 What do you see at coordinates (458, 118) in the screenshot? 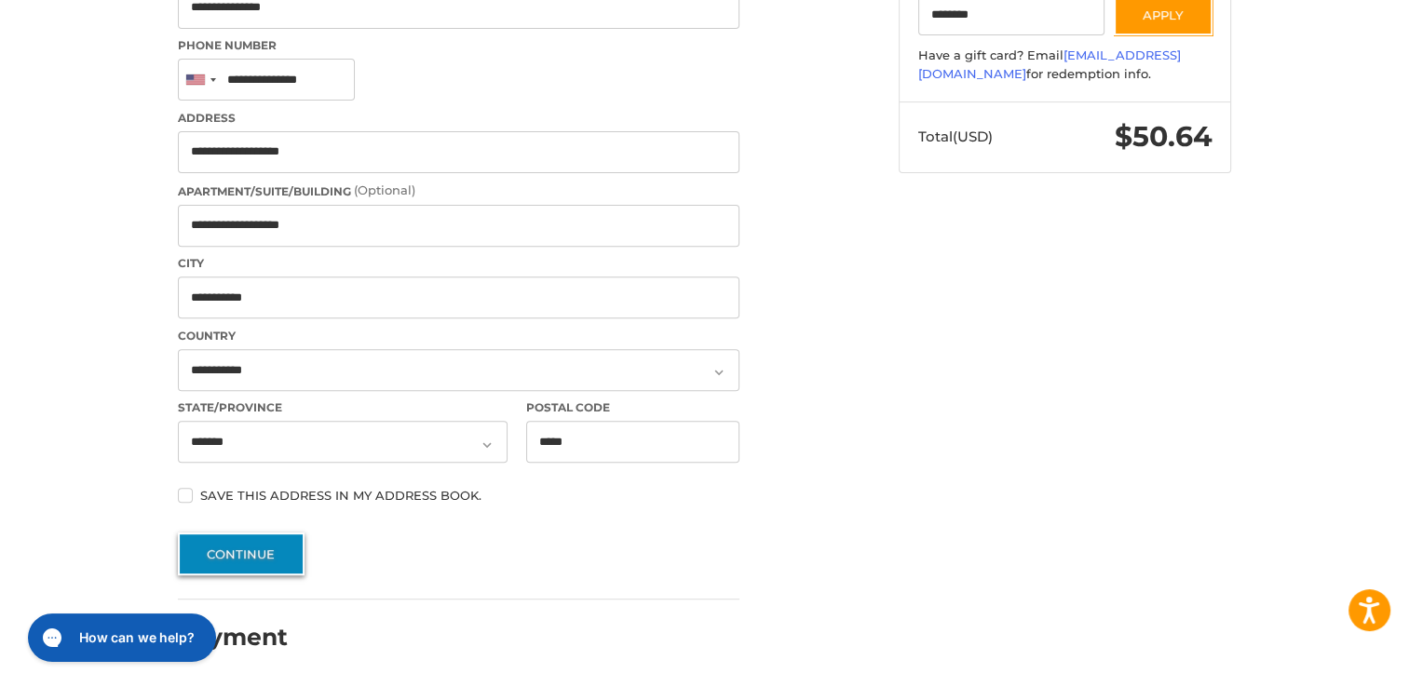
I see `label: Address` at bounding box center [458, 118].